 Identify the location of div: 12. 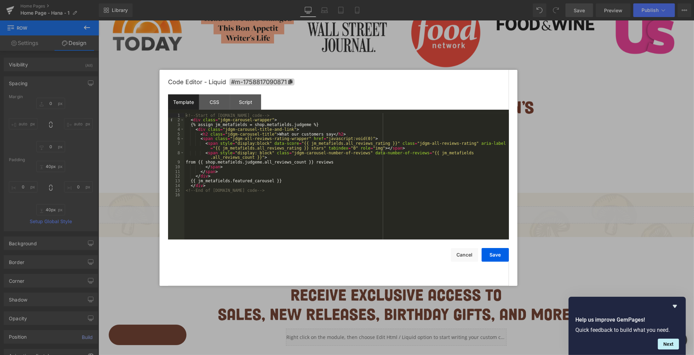
(176, 176).